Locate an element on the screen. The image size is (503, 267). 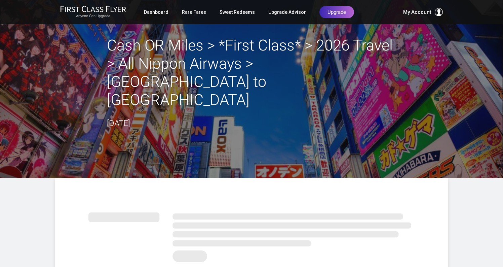
button: My Account is located at coordinates (423, 12).